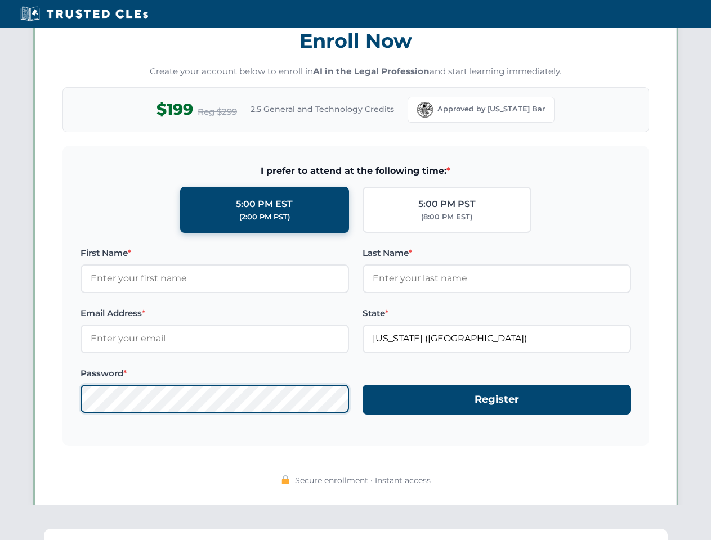 This screenshot has width=711, height=540. What do you see at coordinates (446, 217) in the screenshot?
I see `div: (8:00 PM EST)` at bounding box center [446, 217].